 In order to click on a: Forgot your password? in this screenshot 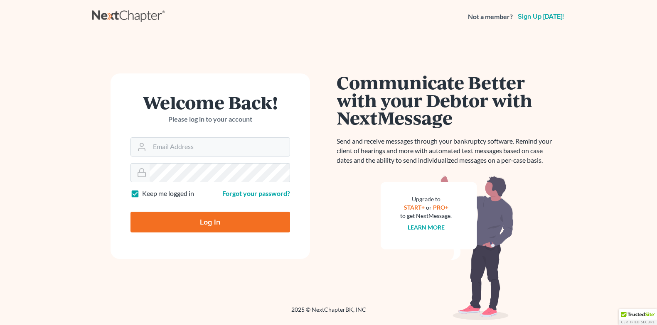, I will do `click(256, 193)`.